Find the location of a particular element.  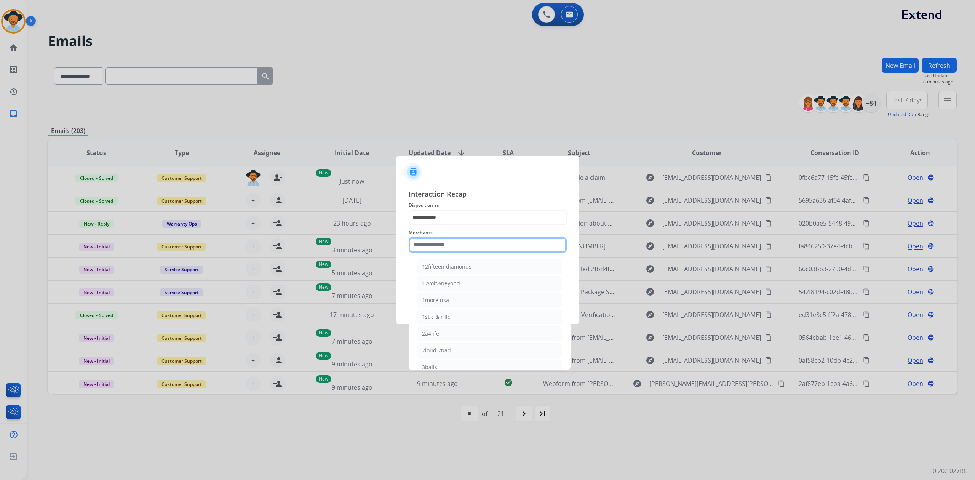

div: 1more usa is located at coordinates (435, 300).